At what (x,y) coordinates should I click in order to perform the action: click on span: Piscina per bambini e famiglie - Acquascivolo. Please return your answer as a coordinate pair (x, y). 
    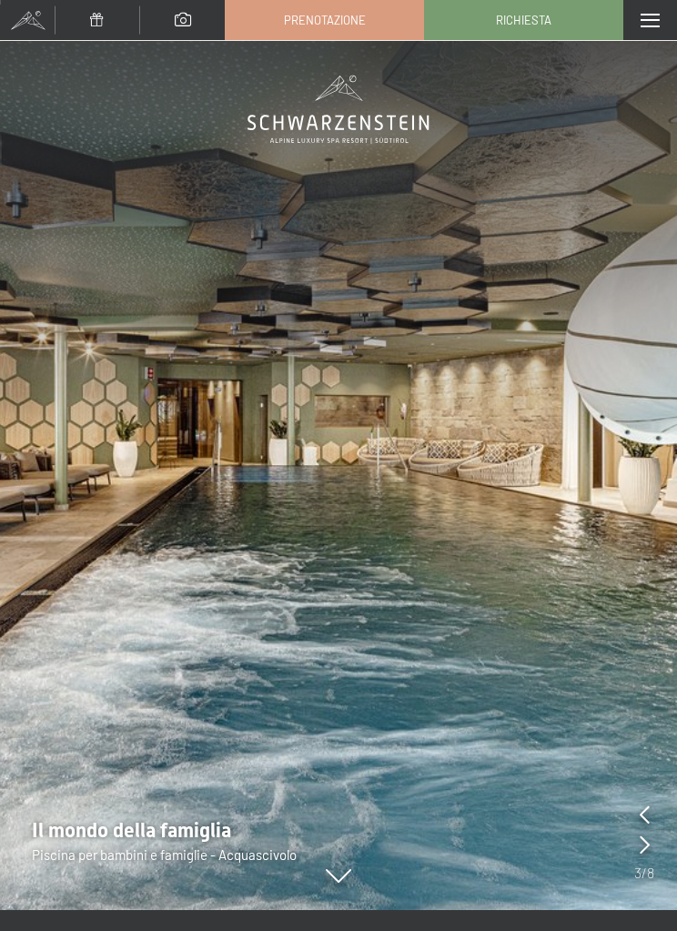
    Looking at the image, I should click on (164, 854).